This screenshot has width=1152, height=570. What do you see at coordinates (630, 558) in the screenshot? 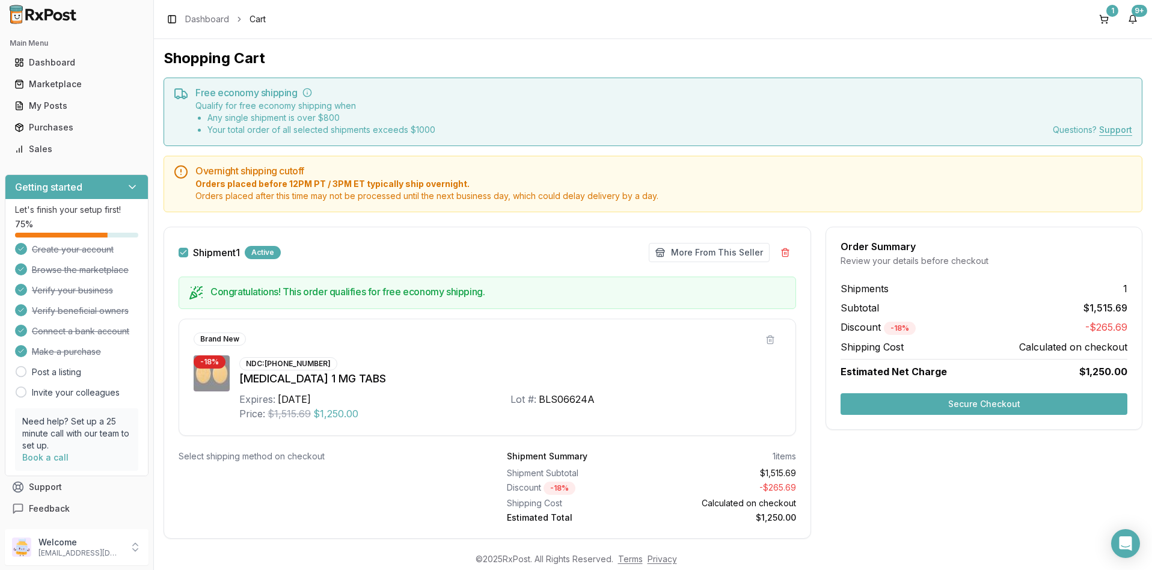
I see `a: Terms` at bounding box center [630, 558].